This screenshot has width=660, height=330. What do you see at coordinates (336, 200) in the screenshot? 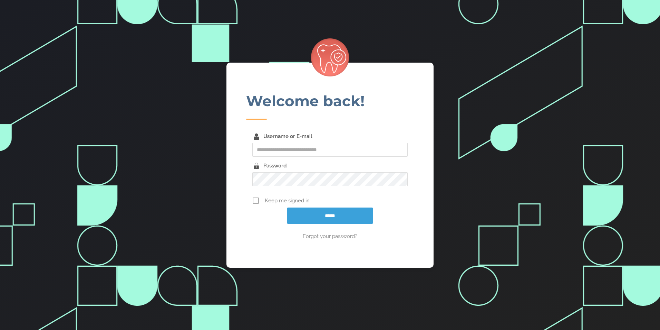
I see `span: Keep me signed in` at bounding box center [336, 200].